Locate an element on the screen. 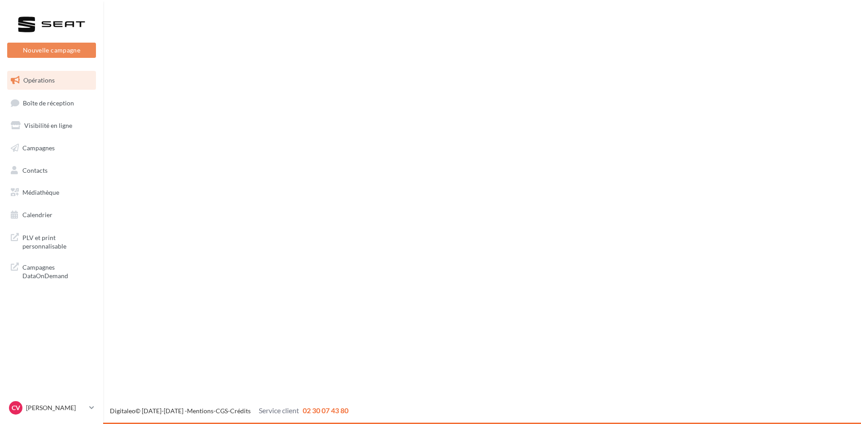  span: Boîte de réception is located at coordinates (48, 102).